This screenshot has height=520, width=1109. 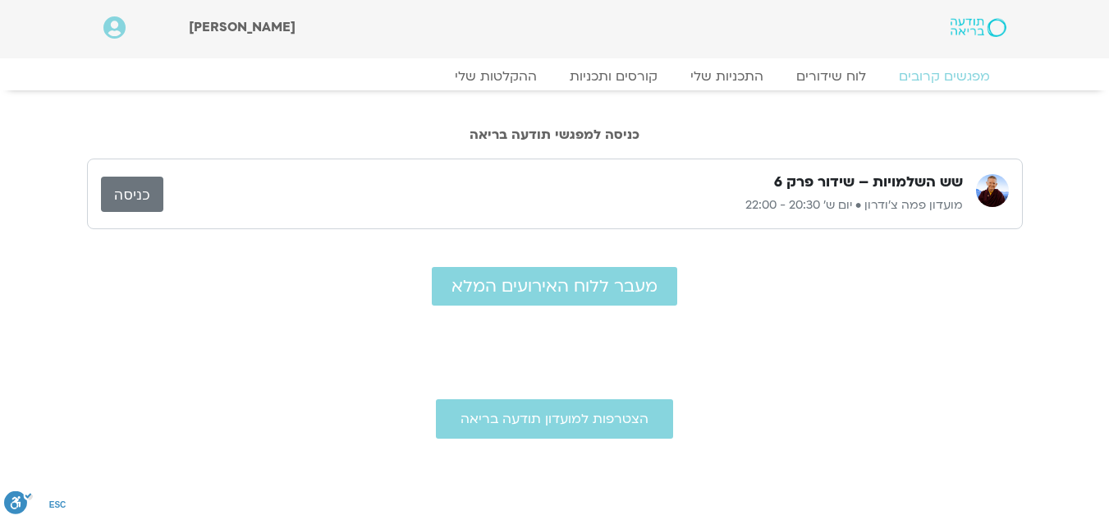 I want to click on a: כניסה, so click(x=132, y=194).